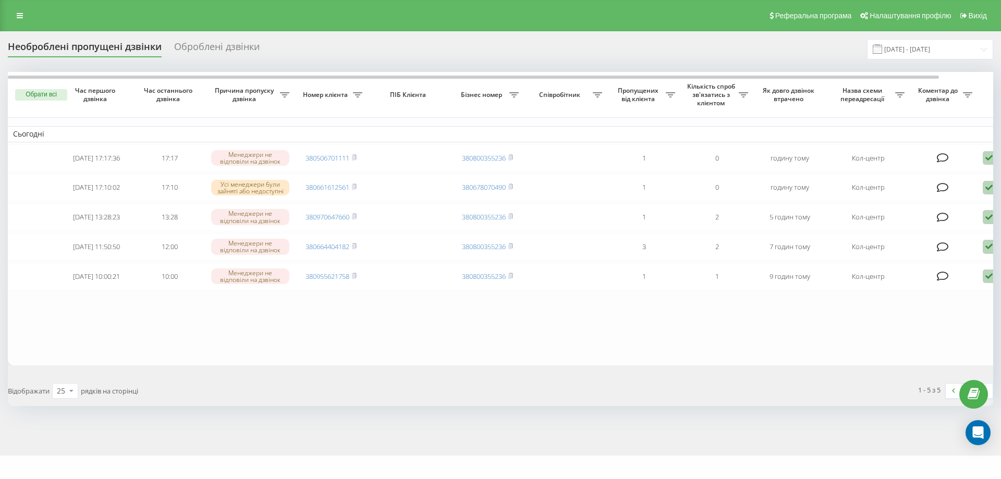 The height and width of the screenshot is (479, 1001). What do you see at coordinates (169, 276) in the screenshot?
I see `td: 10:00` at bounding box center [169, 276].